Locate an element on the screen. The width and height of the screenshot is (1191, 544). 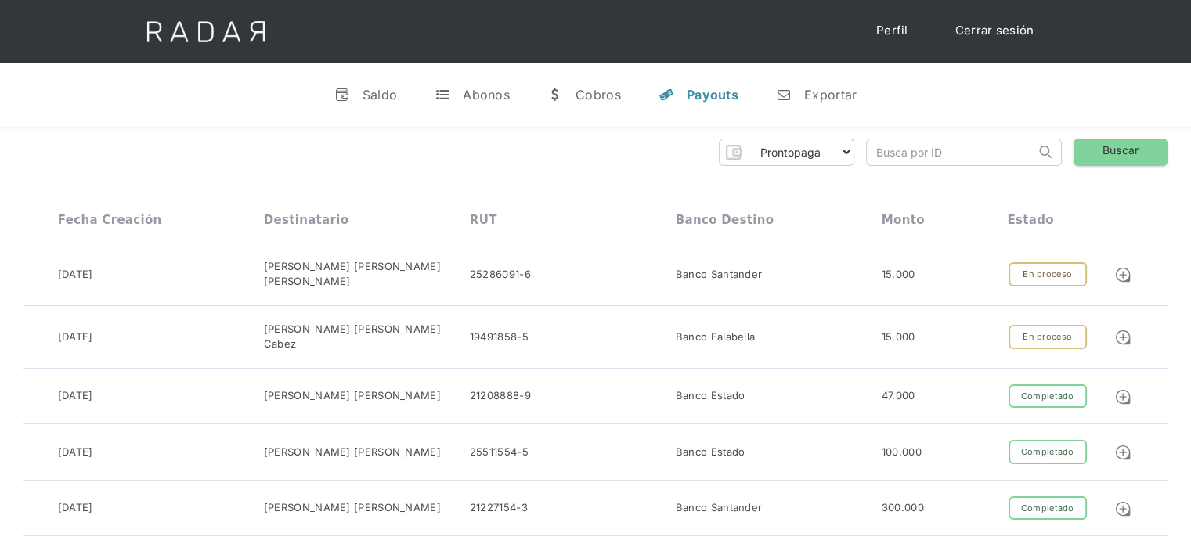
div: n is located at coordinates (784, 95).